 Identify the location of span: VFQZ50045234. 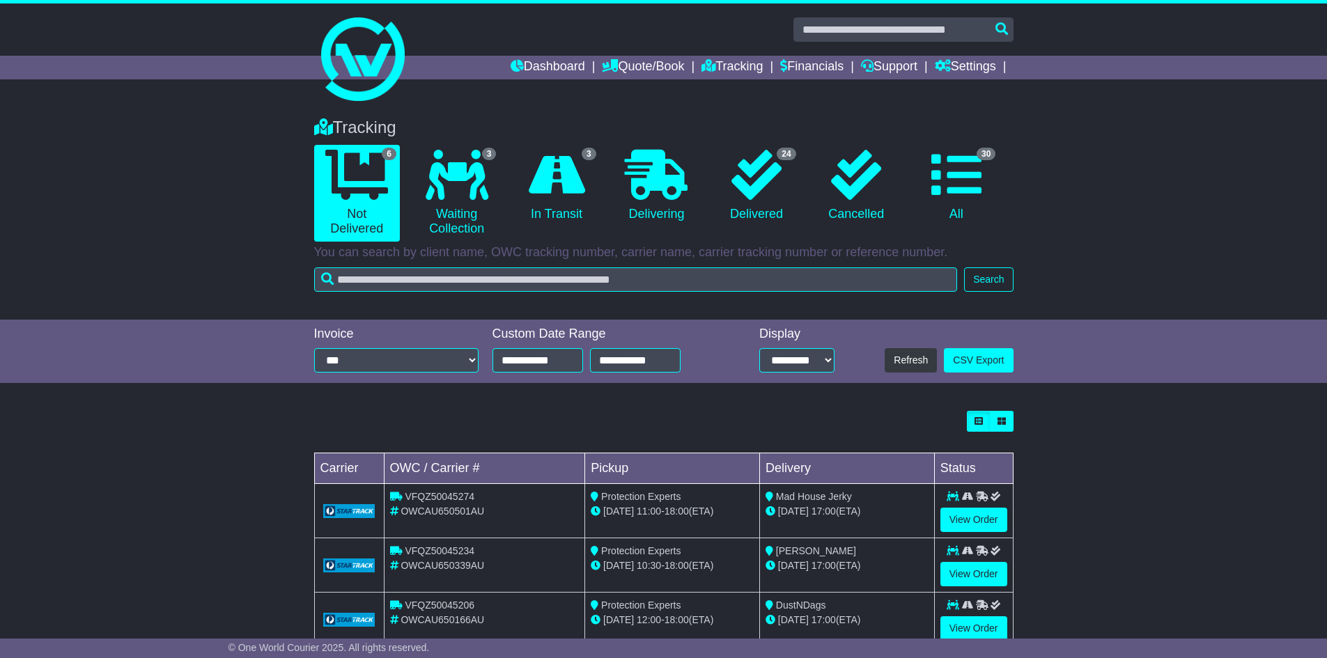
(440, 551).